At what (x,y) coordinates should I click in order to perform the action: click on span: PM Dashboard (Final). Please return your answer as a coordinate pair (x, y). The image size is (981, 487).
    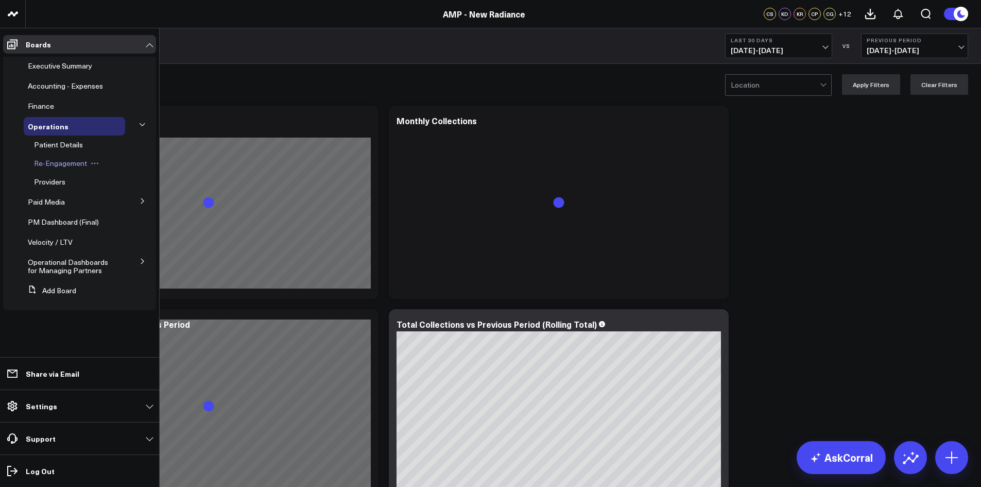
    Looking at the image, I should click on (63, 221).